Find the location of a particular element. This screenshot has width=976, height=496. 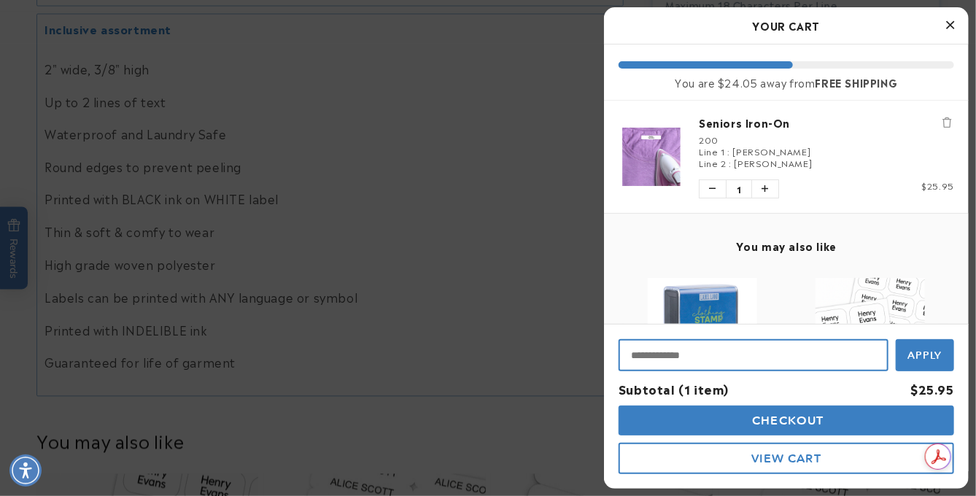

div: $25.95 is located at coordinates (932, 389).